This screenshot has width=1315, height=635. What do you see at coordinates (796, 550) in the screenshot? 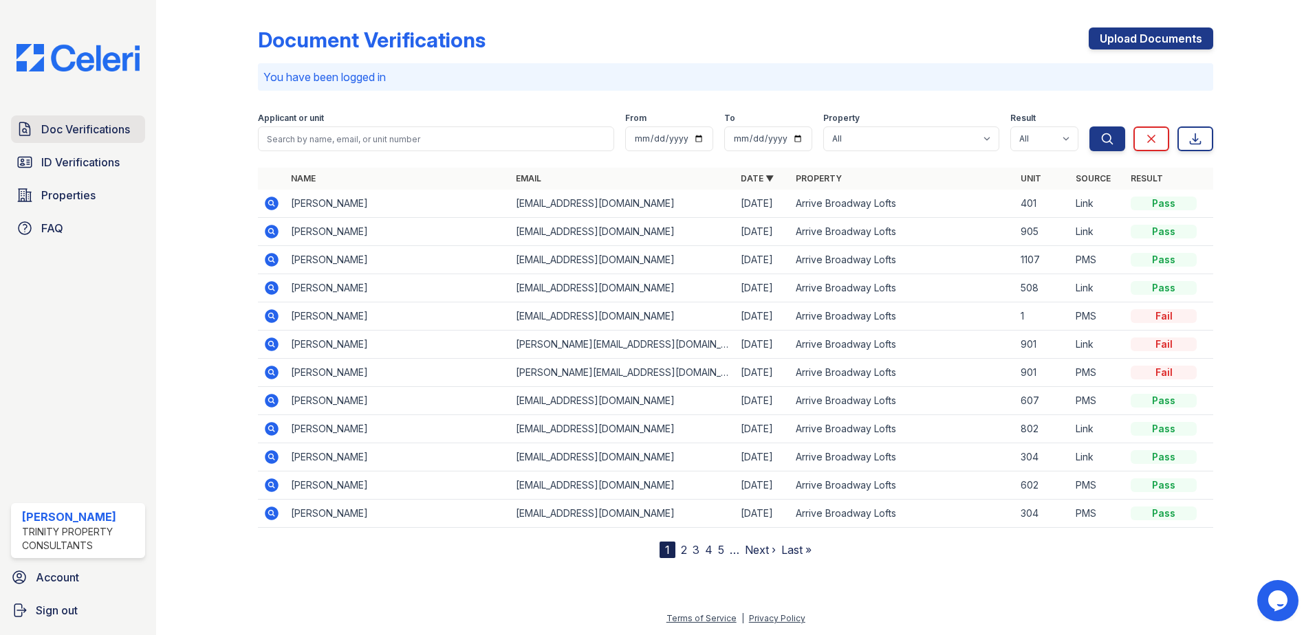
I see `a: Last »` at bounding box center [796, 550].